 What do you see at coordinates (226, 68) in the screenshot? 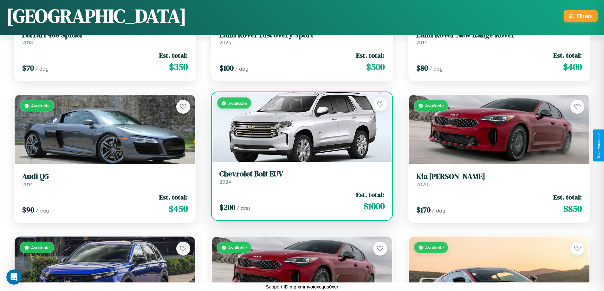
I see `span: $ 100` at bounding box center [226, 68].